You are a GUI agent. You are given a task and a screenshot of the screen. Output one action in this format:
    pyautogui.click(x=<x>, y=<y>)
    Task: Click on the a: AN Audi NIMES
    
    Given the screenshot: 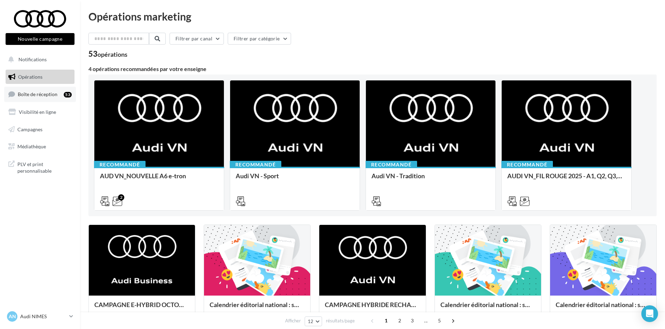 What is the action you would take?
    pyautogui.click(x=40, y=316)
    